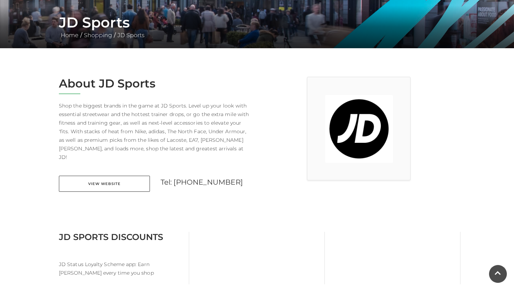 The height and width of the screenshot is (290, 514). I want to click on a: View Website, so click(104, 184).